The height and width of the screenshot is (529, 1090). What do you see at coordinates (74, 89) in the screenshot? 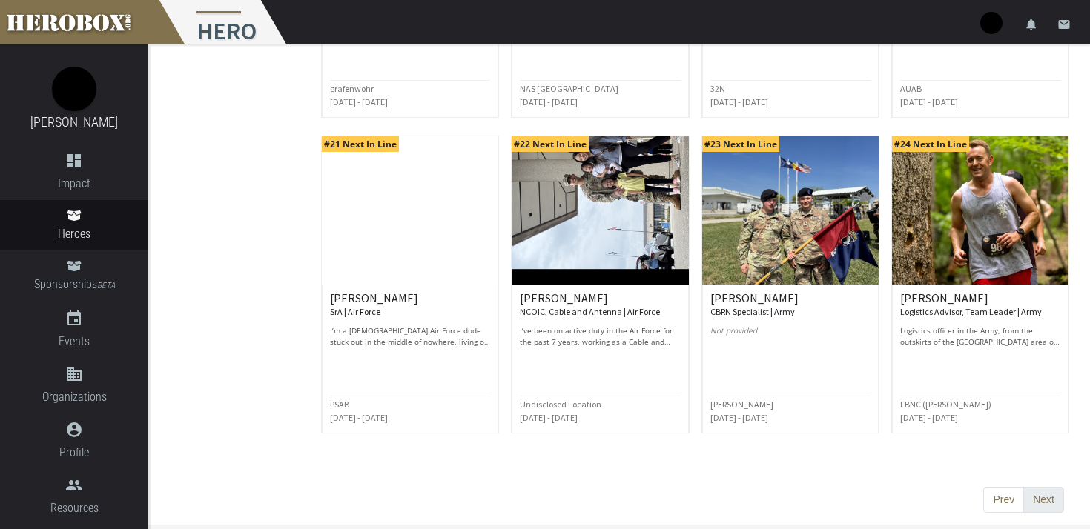
I see `img: image` at bounding box center [74, 89].